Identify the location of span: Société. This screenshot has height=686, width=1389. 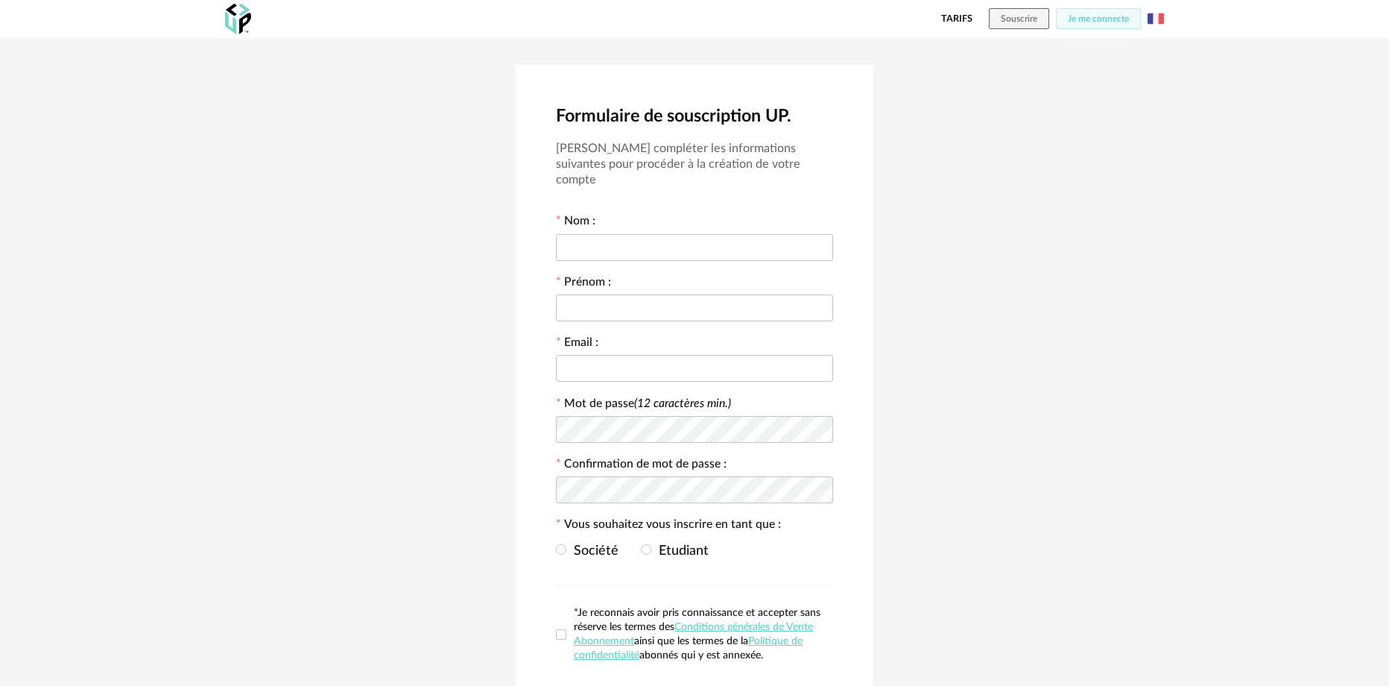
(593, 551).